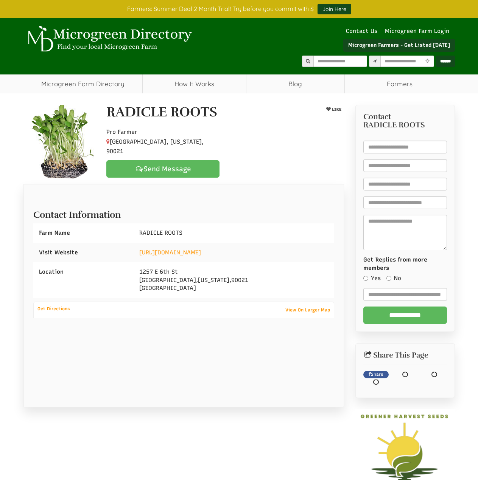 This screenshot has height=480, width=478. Describe the element at coordinates (83, 272) in the screenshot. I see `div: Location` at that location.